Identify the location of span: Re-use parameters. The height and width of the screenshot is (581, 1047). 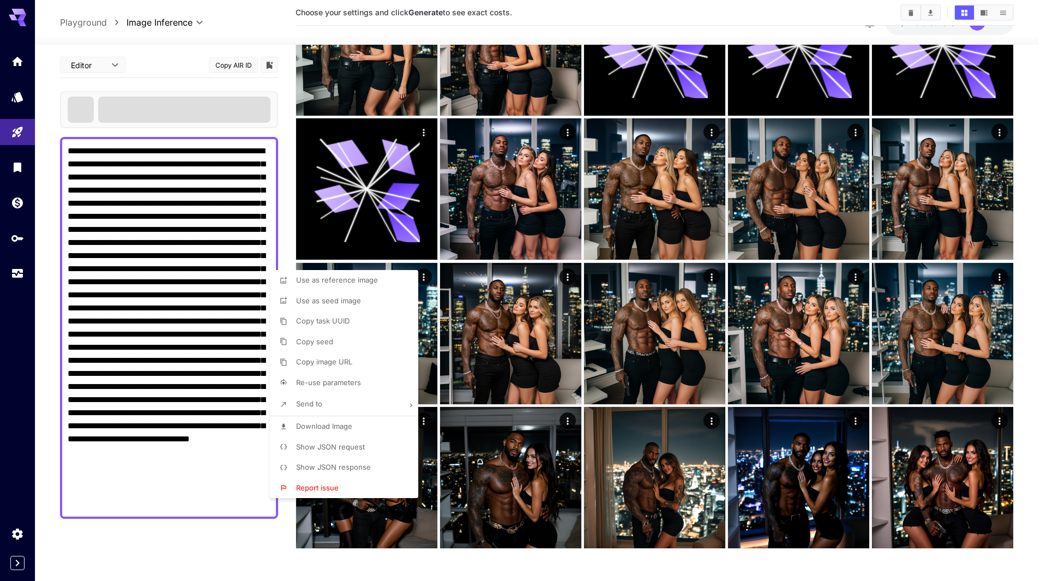
(328, 382).